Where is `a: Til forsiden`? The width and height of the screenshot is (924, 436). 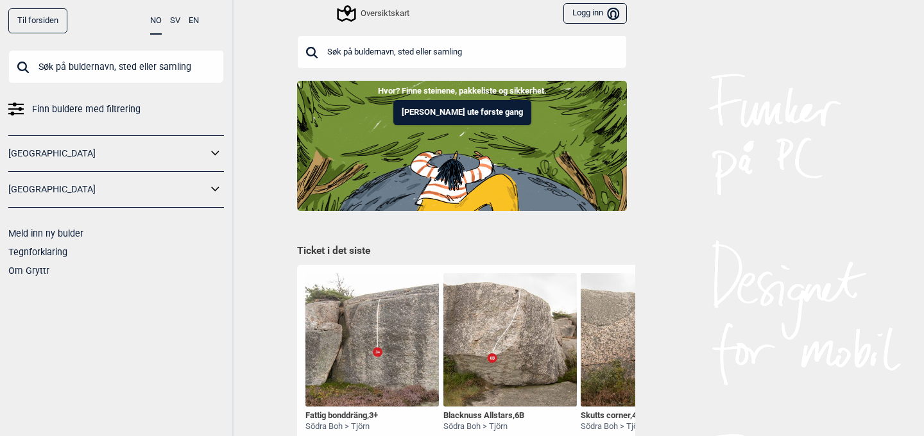 a: Til forsiden is located at coordinates (38, 21).